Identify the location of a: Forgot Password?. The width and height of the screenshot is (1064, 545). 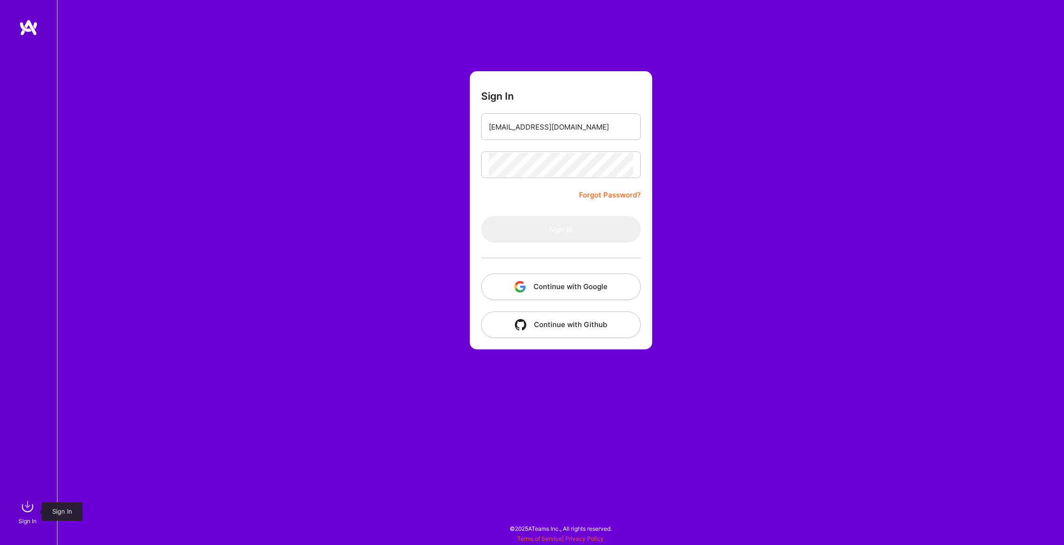
(610, 195).